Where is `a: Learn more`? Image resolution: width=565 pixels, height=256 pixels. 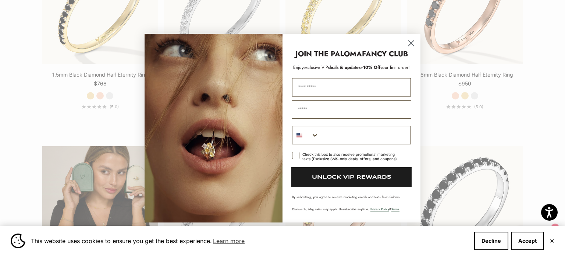 a: Learn more is located at coordinates (229, 241).